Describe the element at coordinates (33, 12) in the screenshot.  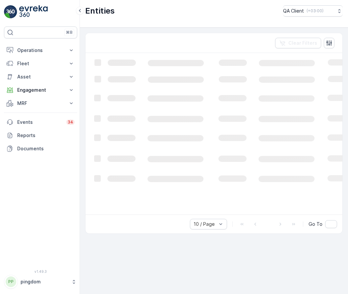
I see `img: logo_light-DOdMpM7g.png` at that location.